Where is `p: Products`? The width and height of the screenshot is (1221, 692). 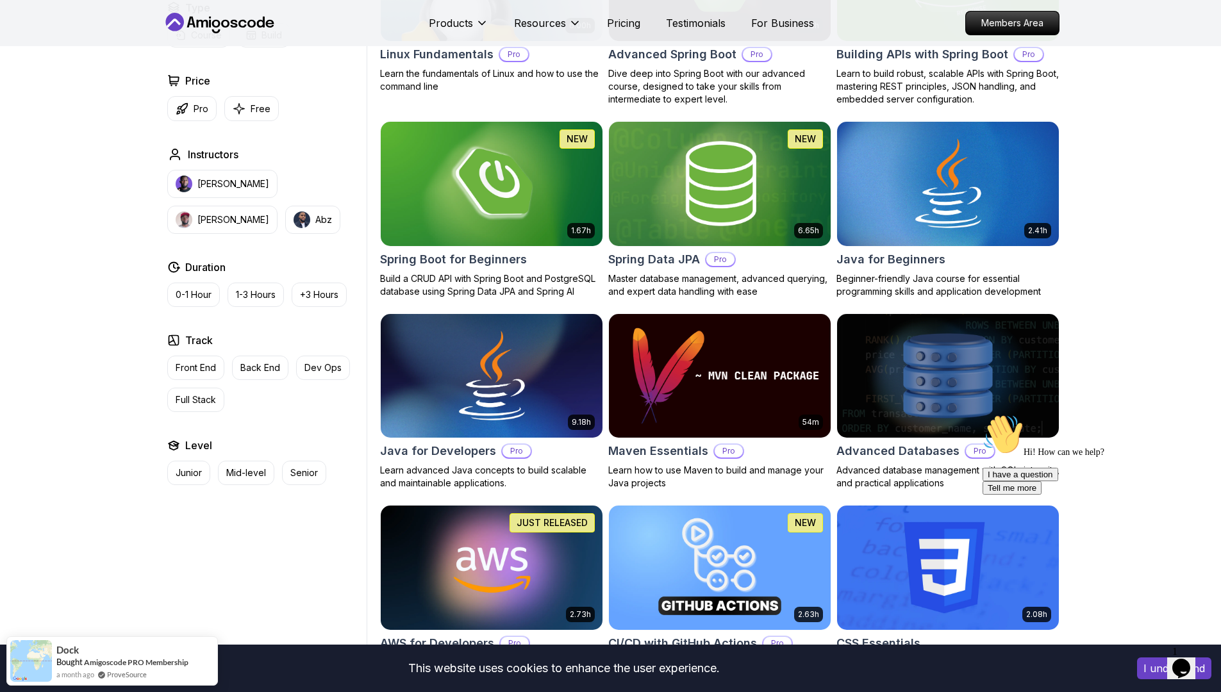
p: Products is located at coordinates (450, 23).